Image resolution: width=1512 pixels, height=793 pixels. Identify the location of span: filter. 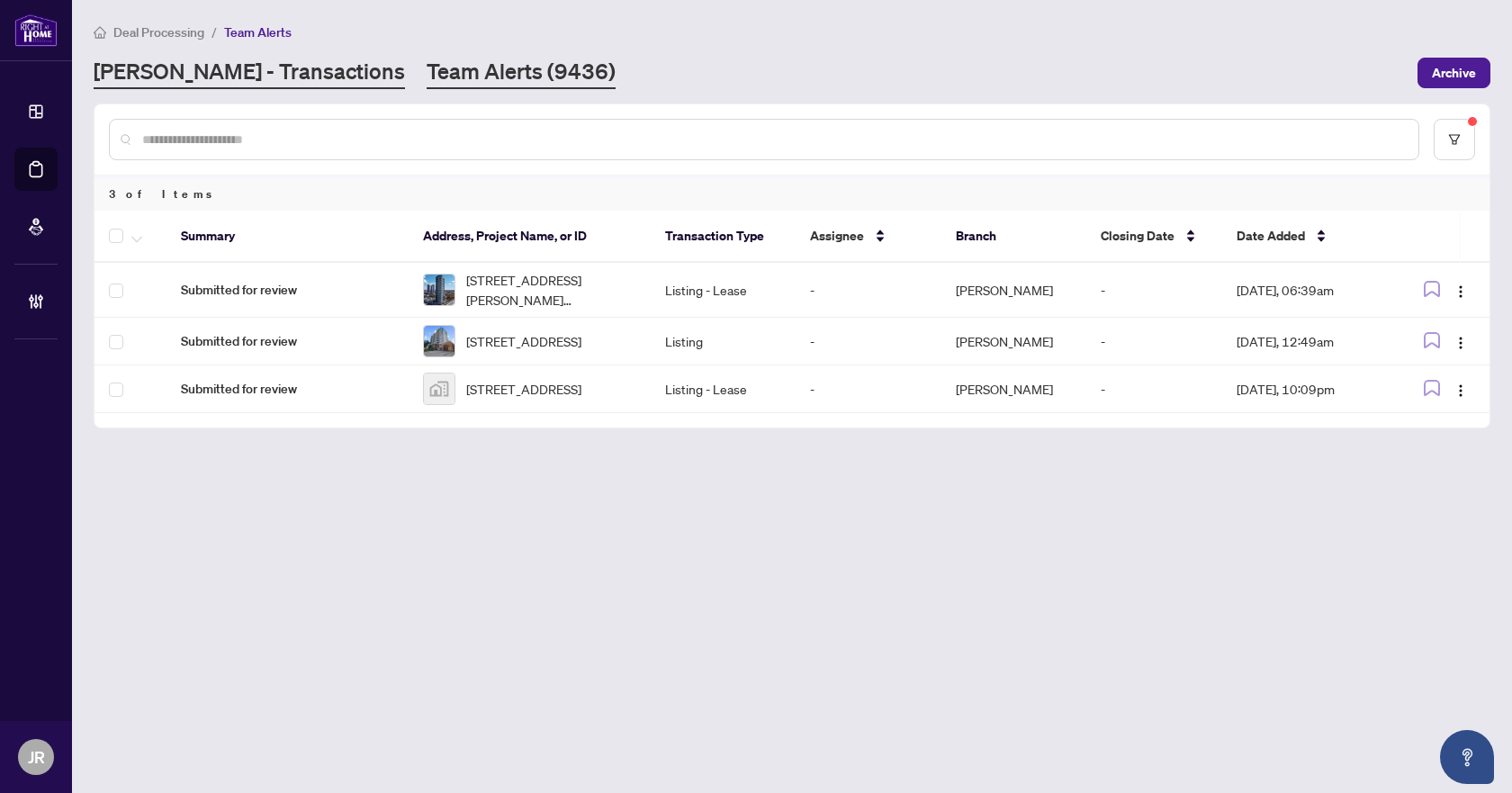
(1454, 140).